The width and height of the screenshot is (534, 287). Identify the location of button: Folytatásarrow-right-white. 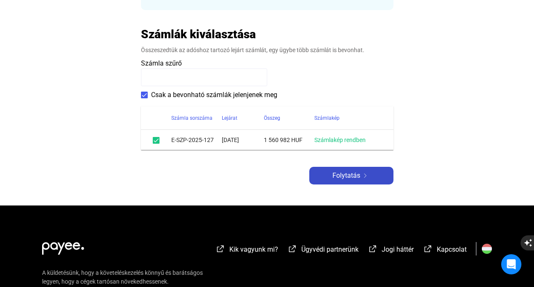
(351, 176).